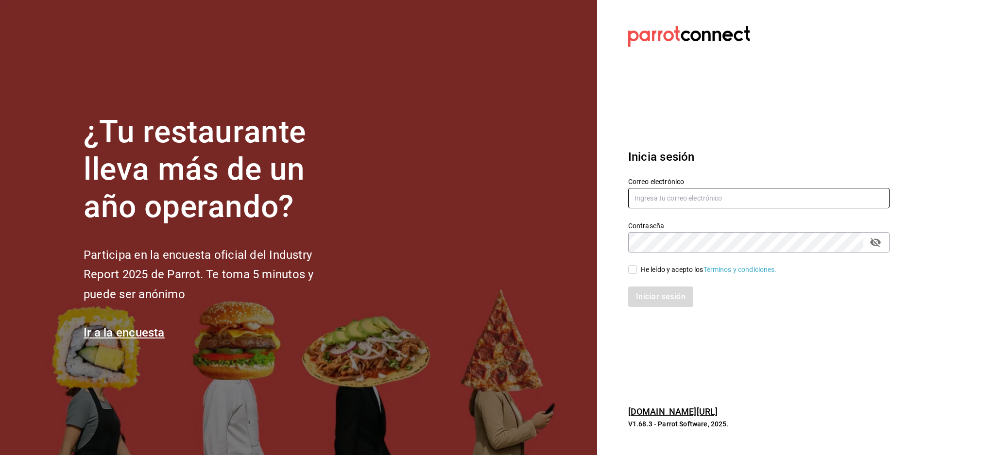 This screenshot has width=995, height=455. What do you see at coordinates (759, 182) in the screenshot?
I see `label: Correo electrónico` at bounding box center [759, 182].